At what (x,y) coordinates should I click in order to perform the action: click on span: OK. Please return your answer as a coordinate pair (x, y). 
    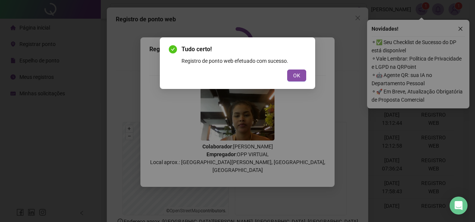
    Looking at the image, I should click on (296, 75).